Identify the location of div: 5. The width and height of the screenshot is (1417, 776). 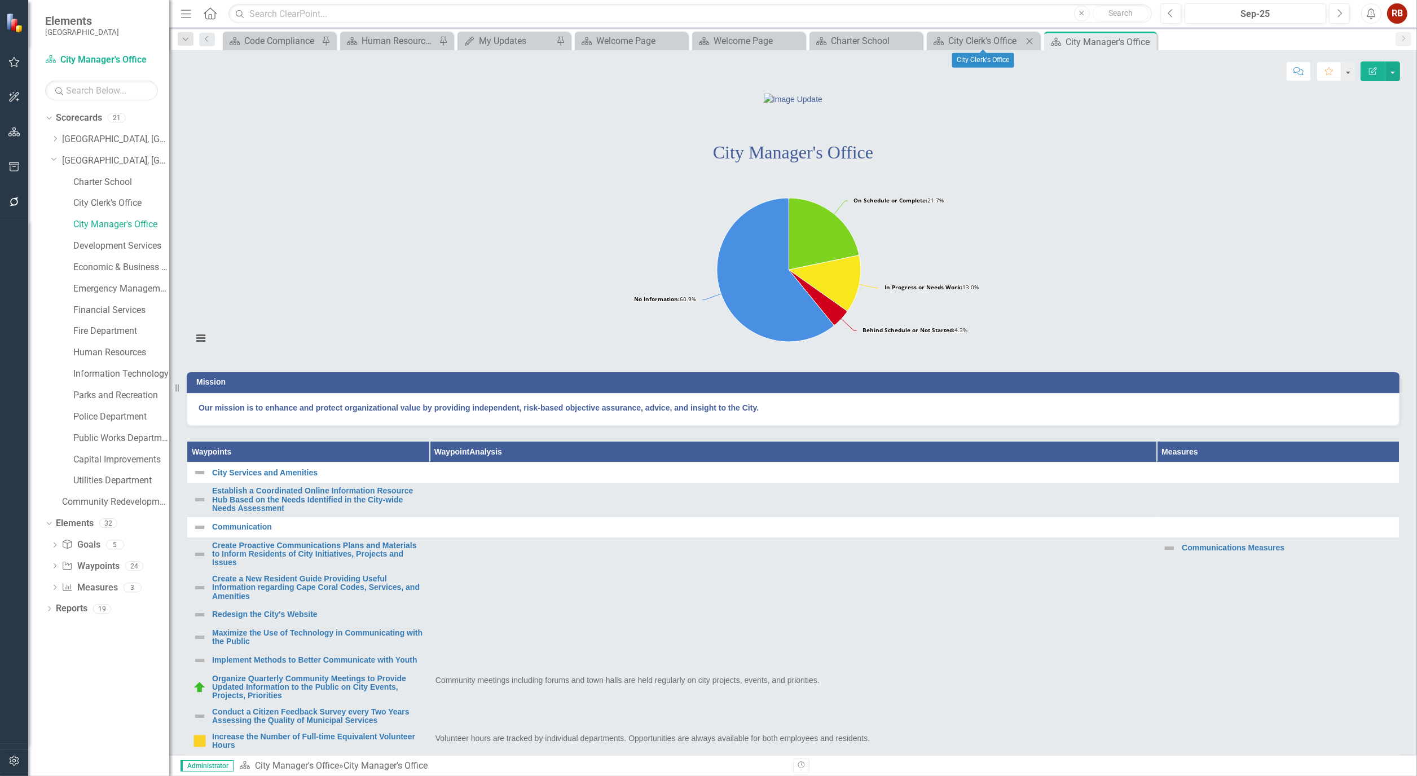
(115, 545).